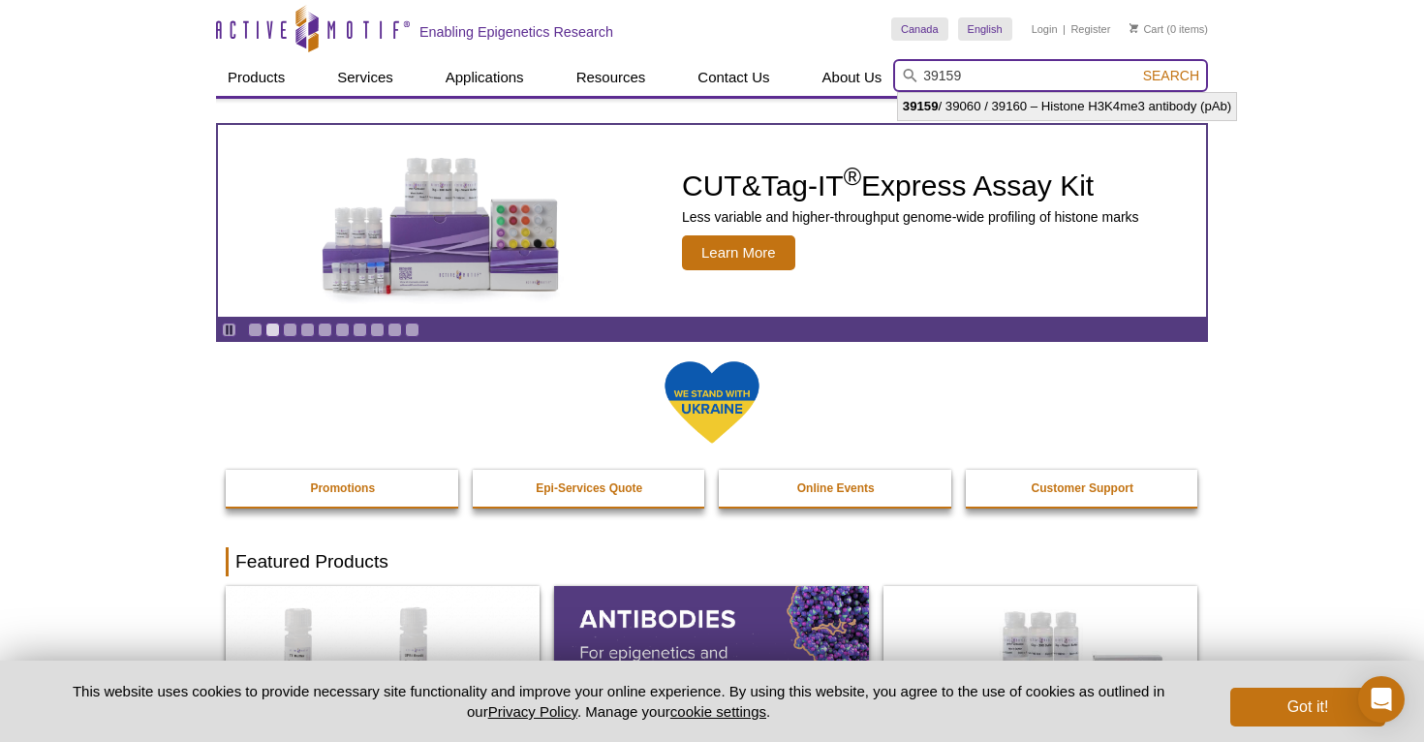 The height and width of the screenshot is (742, 1424). I want to click on a: Privacy Policy, so click(533, 711).